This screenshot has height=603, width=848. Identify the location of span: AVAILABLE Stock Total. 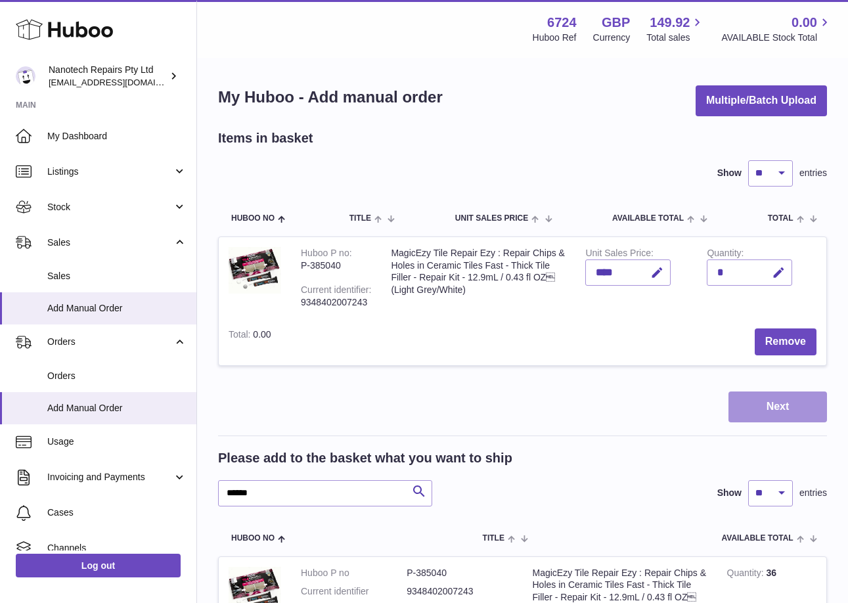
(776, 37).